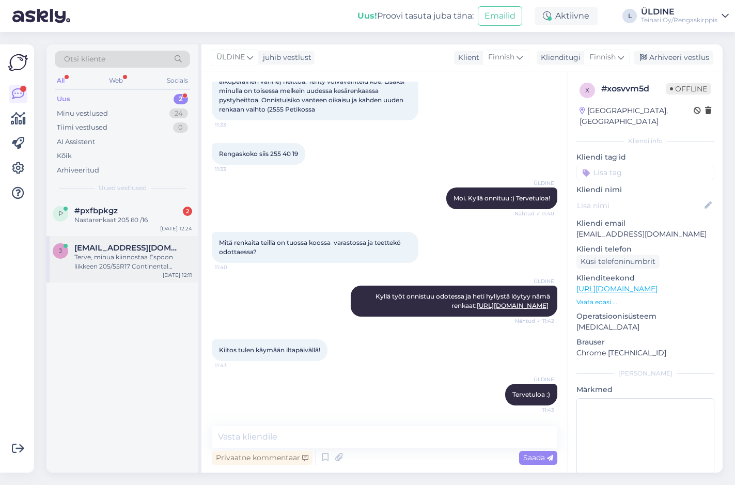 The height and width of the screenshot is (485, 735). I want to click on p: Kliendi email, so click(645, 223).